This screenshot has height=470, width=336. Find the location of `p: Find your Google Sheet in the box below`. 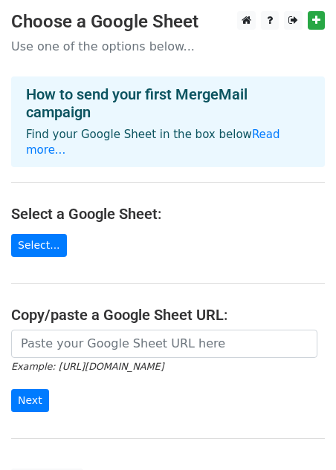

p: Find your Google Sheet in the box below is located at coordinates (168, 143).